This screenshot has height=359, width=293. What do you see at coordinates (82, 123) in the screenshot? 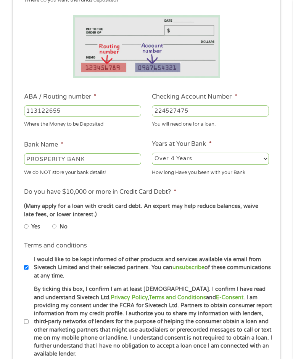
I see `div: Where the Money to be Deposited` at bounding box center [82, 123].